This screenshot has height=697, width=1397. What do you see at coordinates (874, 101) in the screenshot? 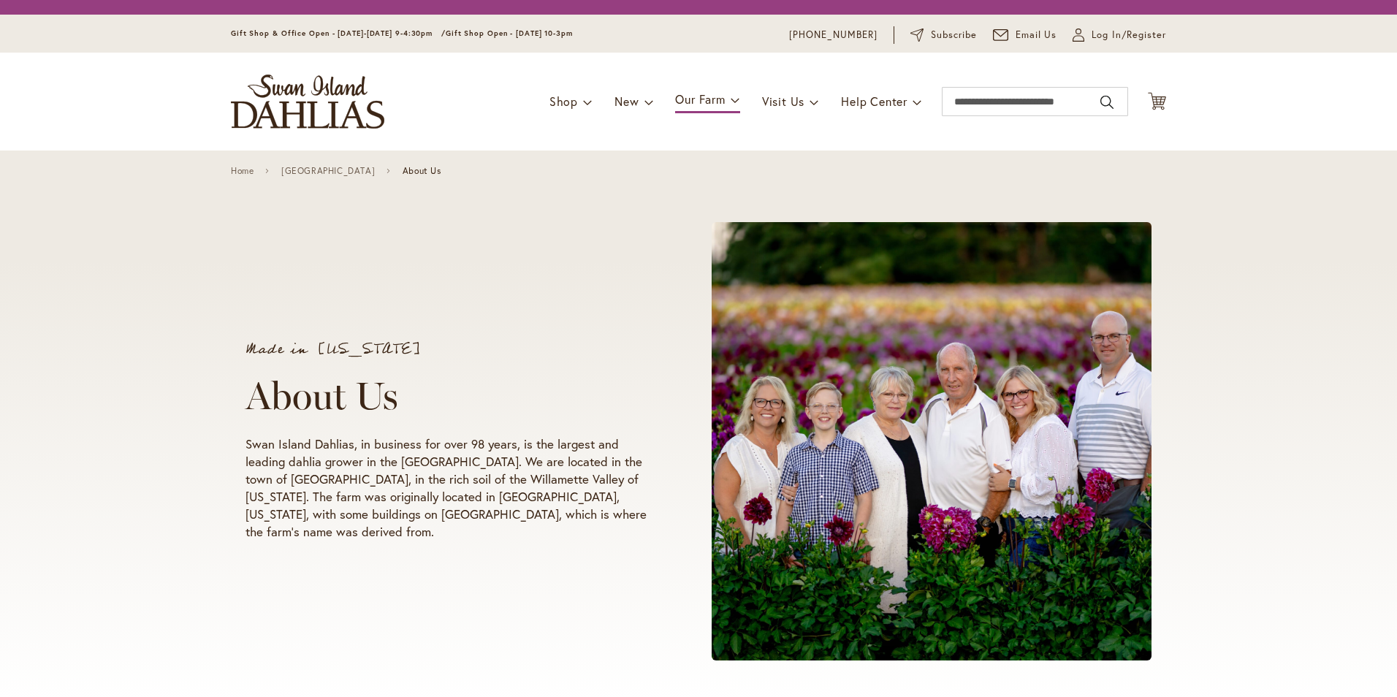
I see `span: Help Center` at bounding box center [874, 101].